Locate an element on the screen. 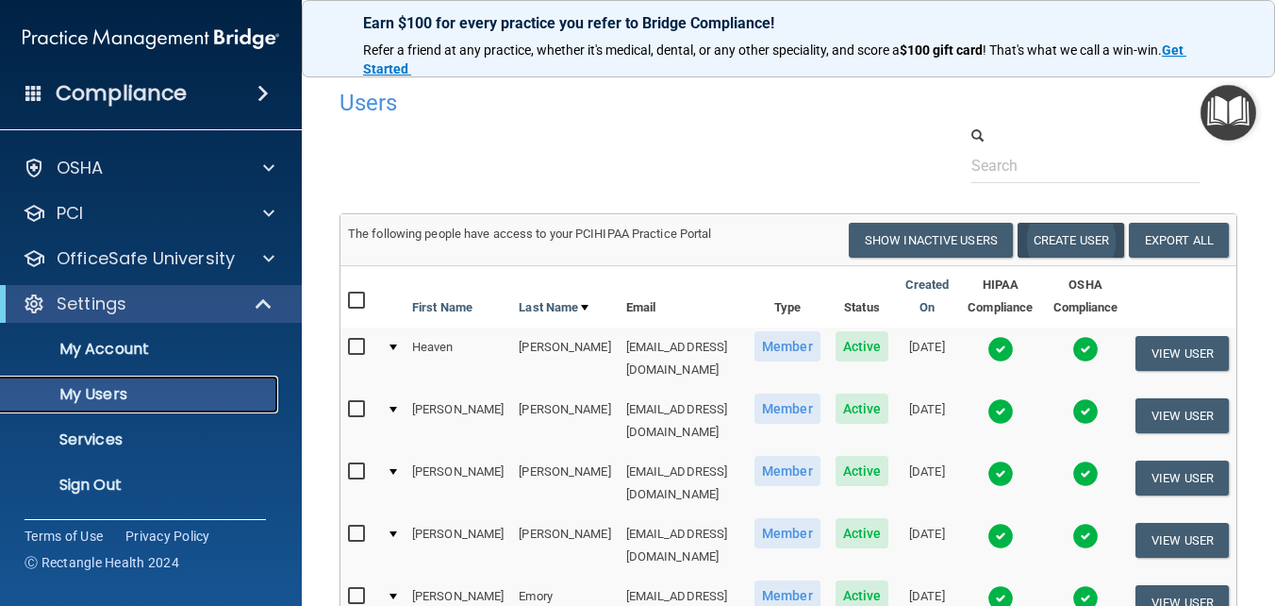 This screenshot has height=606, width=1275. p: Sign Out is located at coordinates (141, 485).